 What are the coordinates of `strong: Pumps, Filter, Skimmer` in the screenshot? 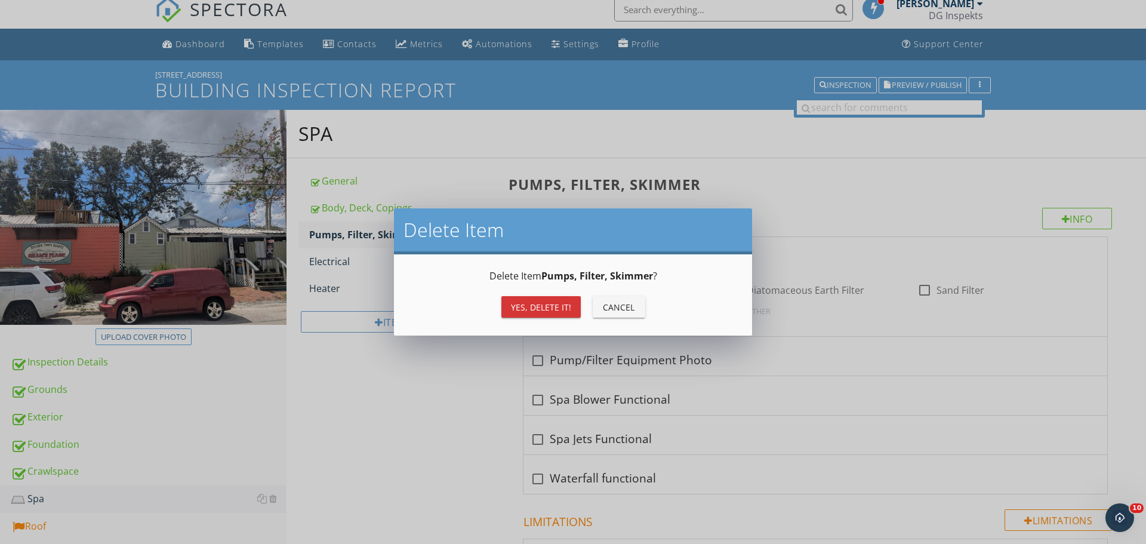 It's located at (597, 276).